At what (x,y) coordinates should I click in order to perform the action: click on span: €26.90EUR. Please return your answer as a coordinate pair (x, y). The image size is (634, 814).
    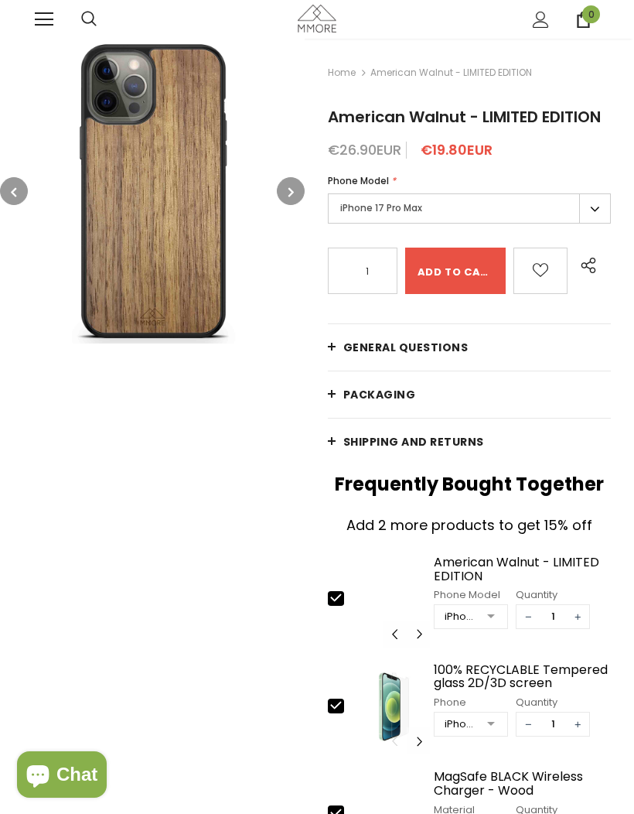
    Looking at the image, I should click on (364, 149).